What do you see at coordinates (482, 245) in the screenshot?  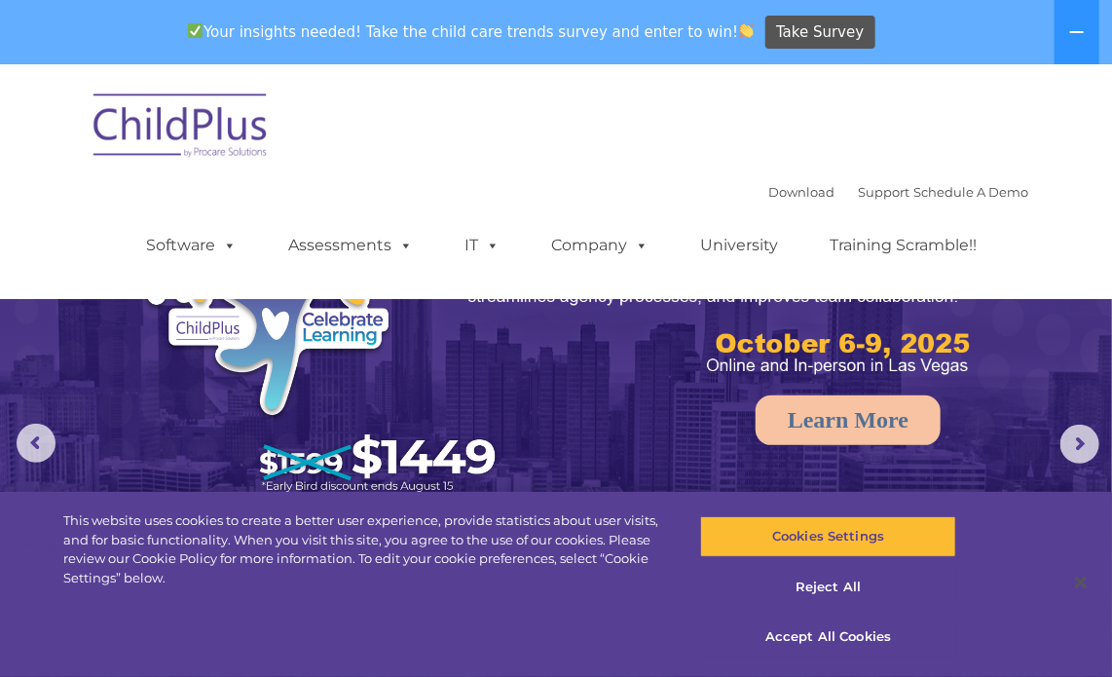 I see `a: IT` at bounding box center [482, 245].